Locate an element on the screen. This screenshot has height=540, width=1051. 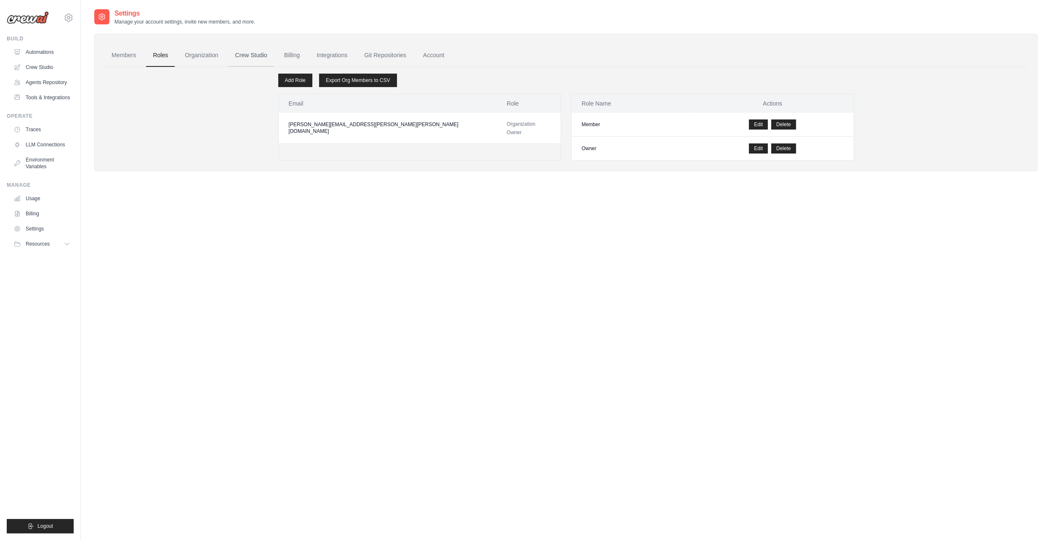
p: Manage your account settings, invite new members, and more. is located at coordinates (185, 22).